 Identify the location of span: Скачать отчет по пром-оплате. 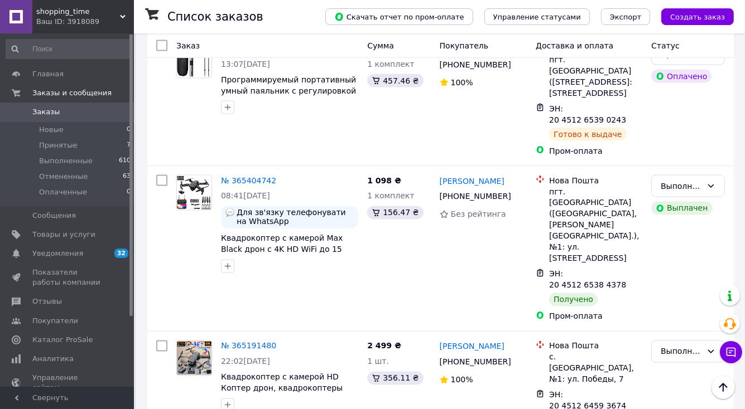
(399, 17).